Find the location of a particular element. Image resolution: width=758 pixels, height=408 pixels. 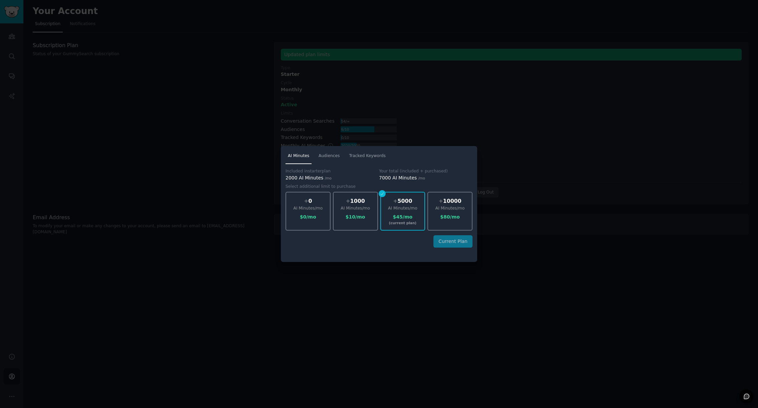

span: Tracked Keywords is located at coordinates (367, 156).